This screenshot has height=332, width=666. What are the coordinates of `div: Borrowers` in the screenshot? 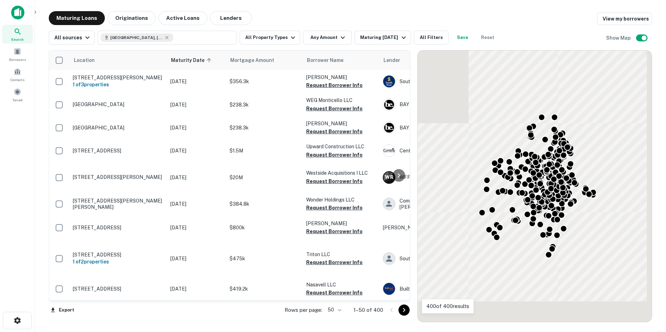 It's located at (17, 54).